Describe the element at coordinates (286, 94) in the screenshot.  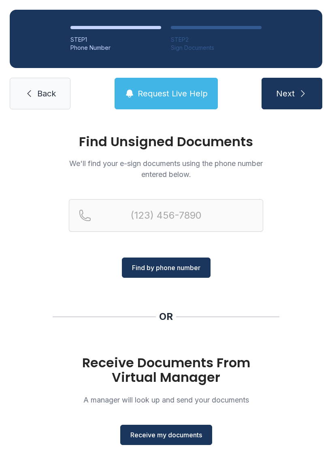
I see `span: Next` at that location.